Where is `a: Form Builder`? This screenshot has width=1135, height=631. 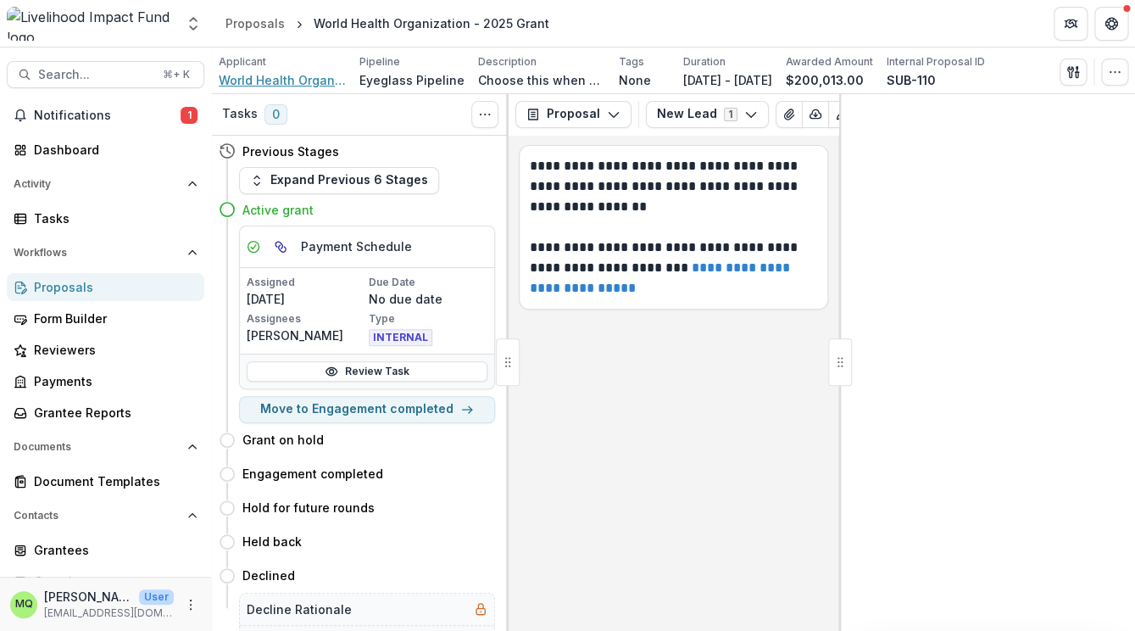 a: Form Builder is located at coordinates (105, 318).